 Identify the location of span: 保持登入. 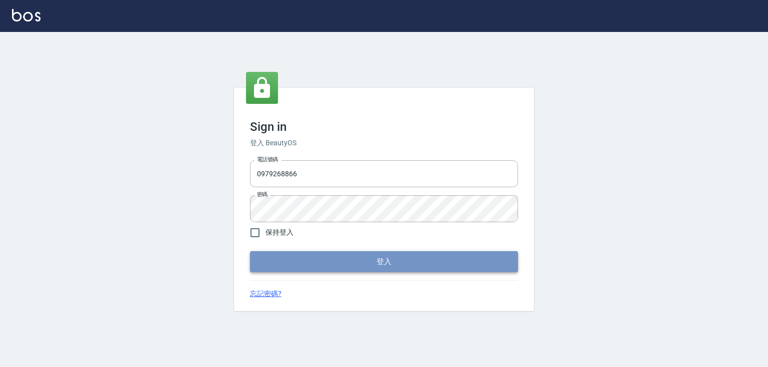
(279, 232).